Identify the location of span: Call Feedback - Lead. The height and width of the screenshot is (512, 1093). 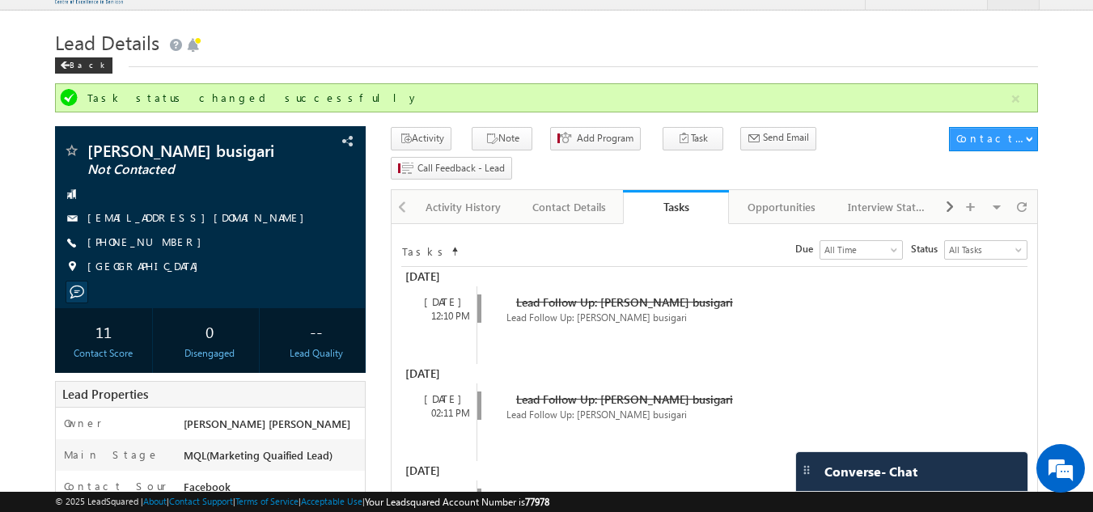
(461, 168).